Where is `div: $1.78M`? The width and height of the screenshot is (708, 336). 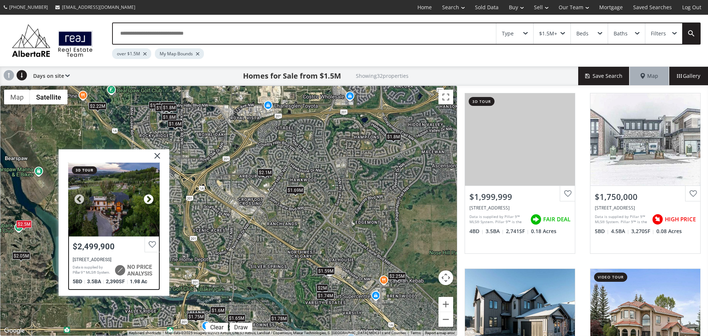
div: $1.78M is located at coordinates (279, 318).